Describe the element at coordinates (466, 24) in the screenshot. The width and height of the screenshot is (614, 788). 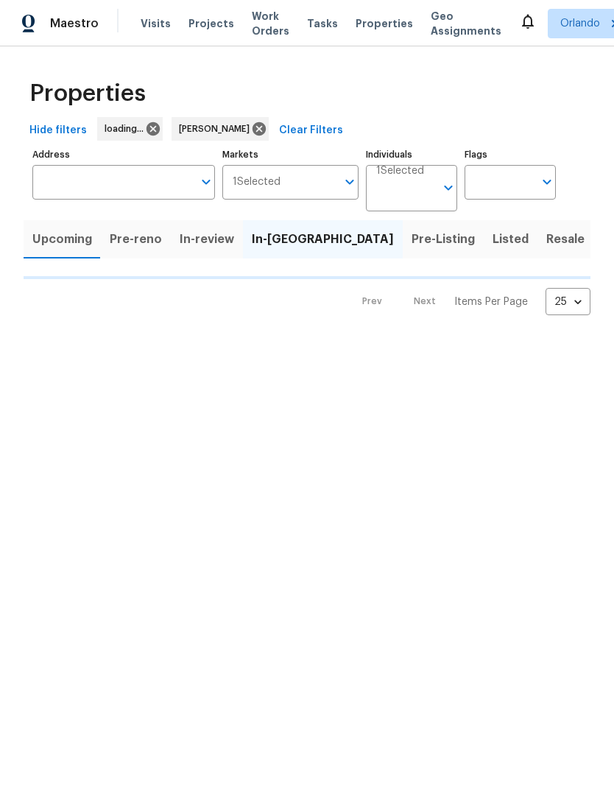
I see `span: Geo Assignments` at that location.